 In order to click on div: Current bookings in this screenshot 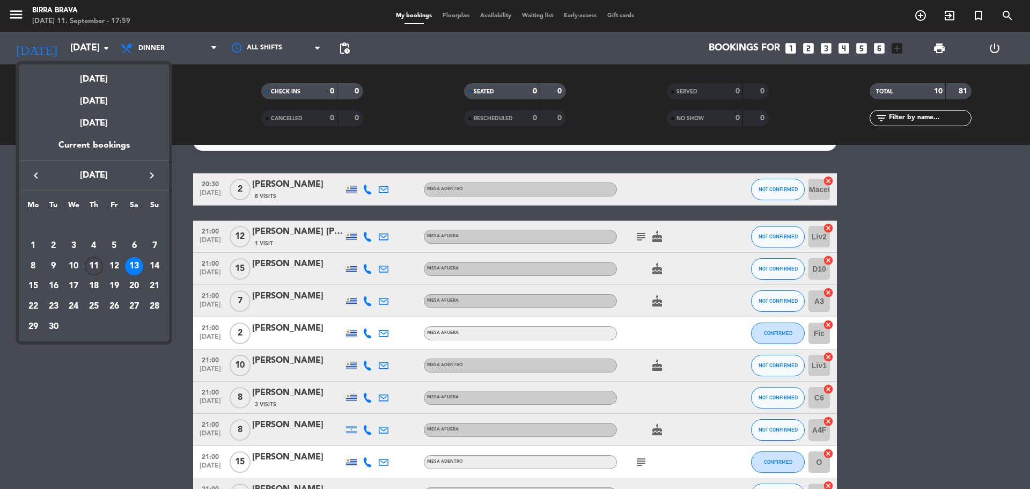, I will do `click(94, 149)`.